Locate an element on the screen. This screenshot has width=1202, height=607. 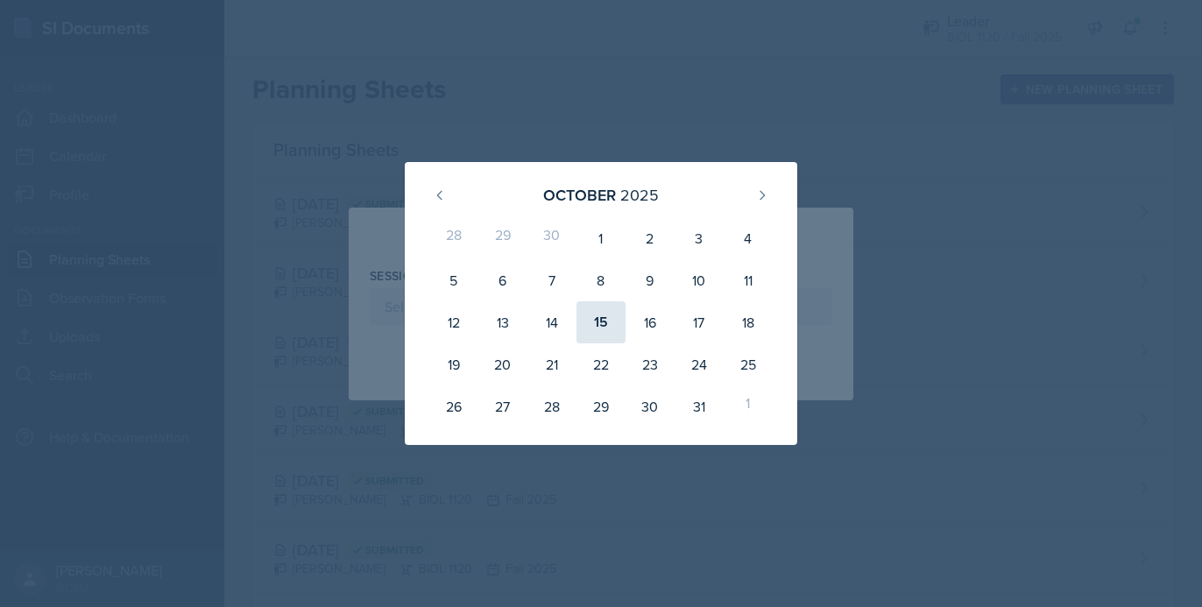
div: 6 is located at coordinates (503, 280).